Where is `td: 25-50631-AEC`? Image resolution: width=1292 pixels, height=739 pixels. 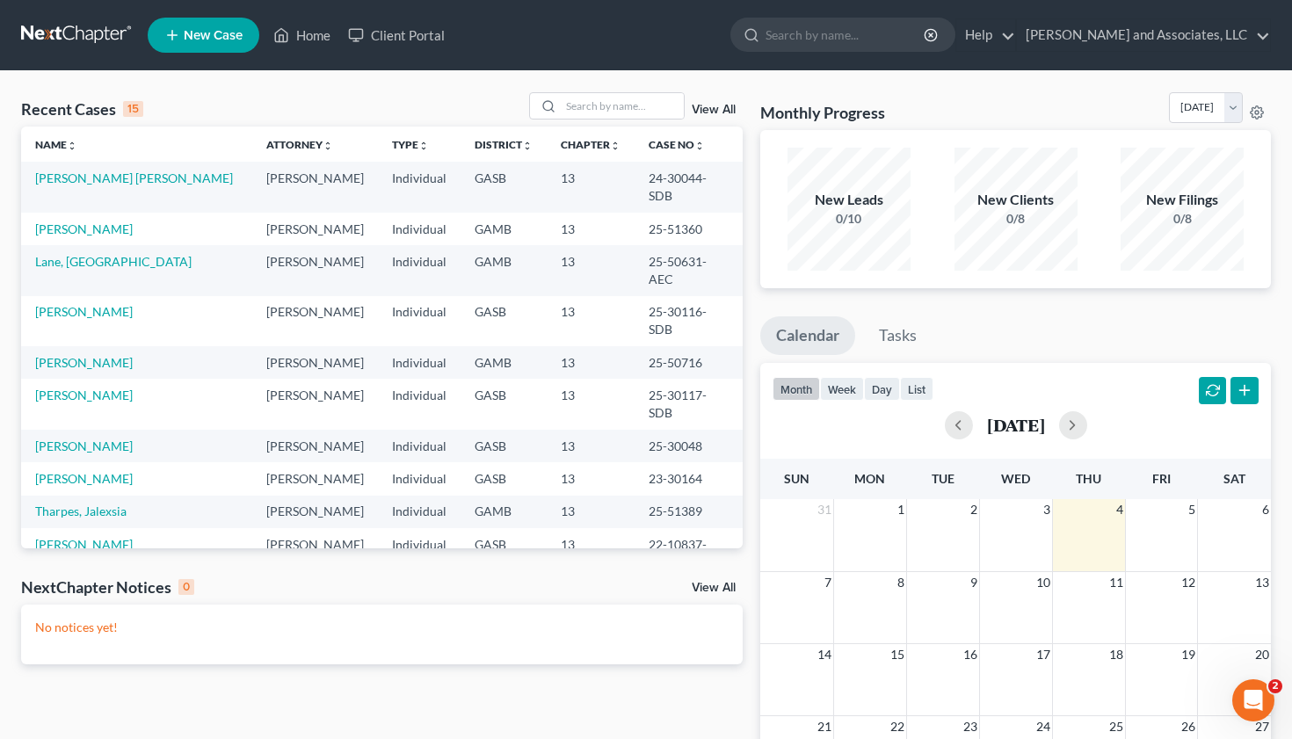
td: 25-50631-AEC is located at coordinates (689, 270).